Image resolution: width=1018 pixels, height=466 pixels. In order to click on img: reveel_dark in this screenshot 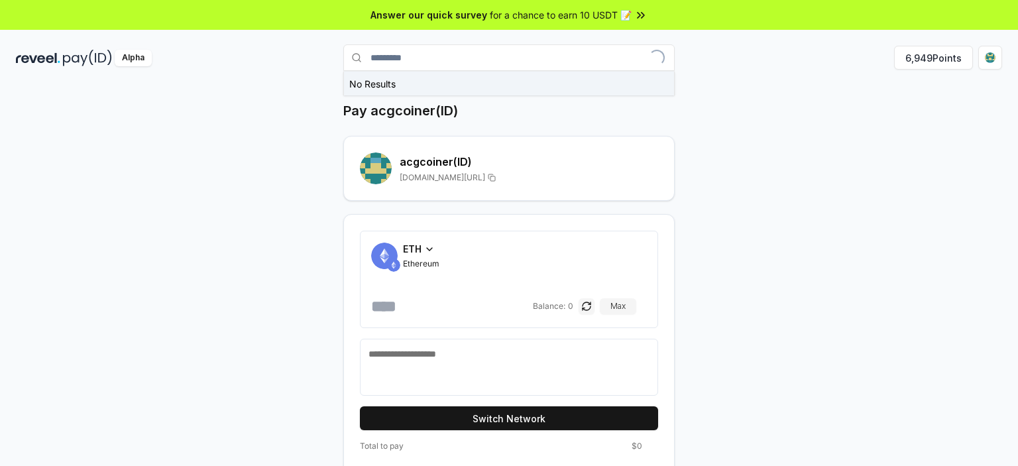, I will do `click(38, 58)`.